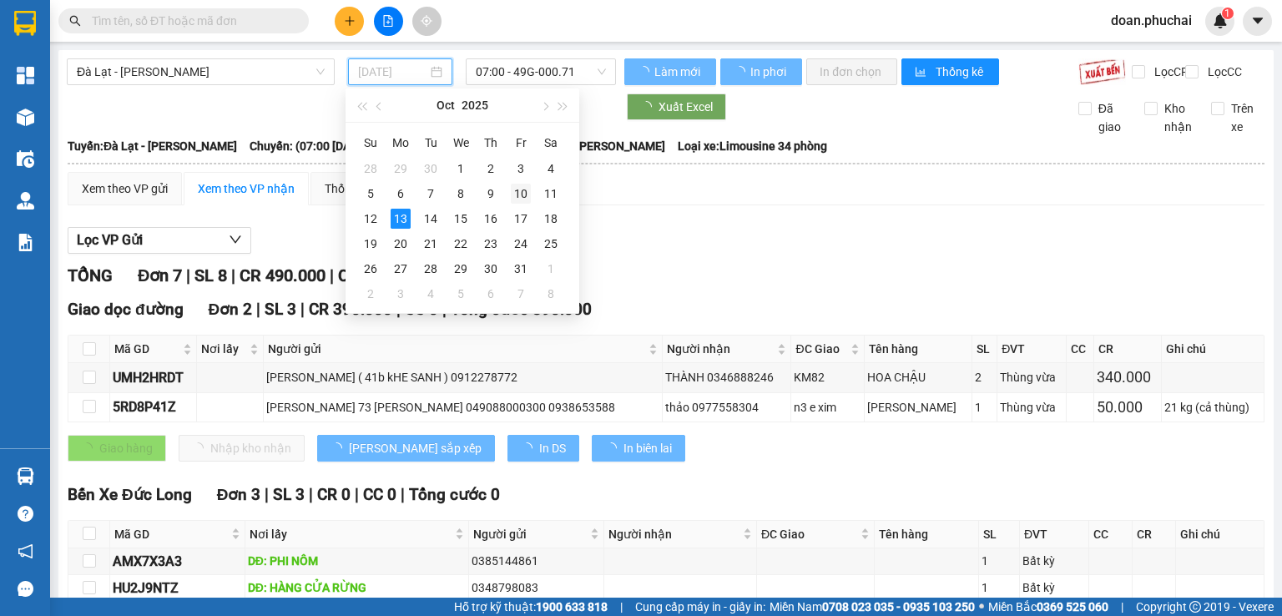 The height and width of the screenshot is (616, 1282). Describe the element at coordinates (200, 72) in the screenshot. I see `span: Đà Lạt - Gia Lai` at that location.